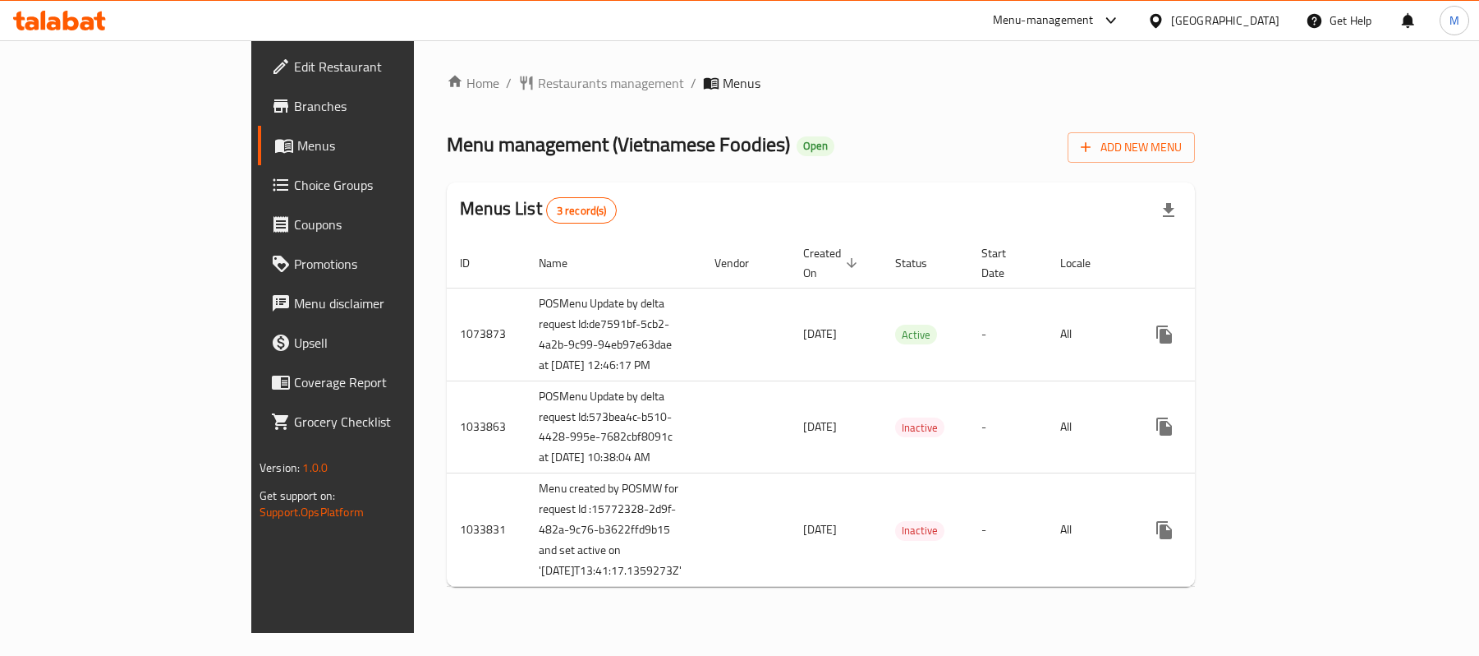 This screenshot has height=656, width=1479. Describe the element at coordinates (1455, 21) in the screenshot. I see `span: M` at that location.